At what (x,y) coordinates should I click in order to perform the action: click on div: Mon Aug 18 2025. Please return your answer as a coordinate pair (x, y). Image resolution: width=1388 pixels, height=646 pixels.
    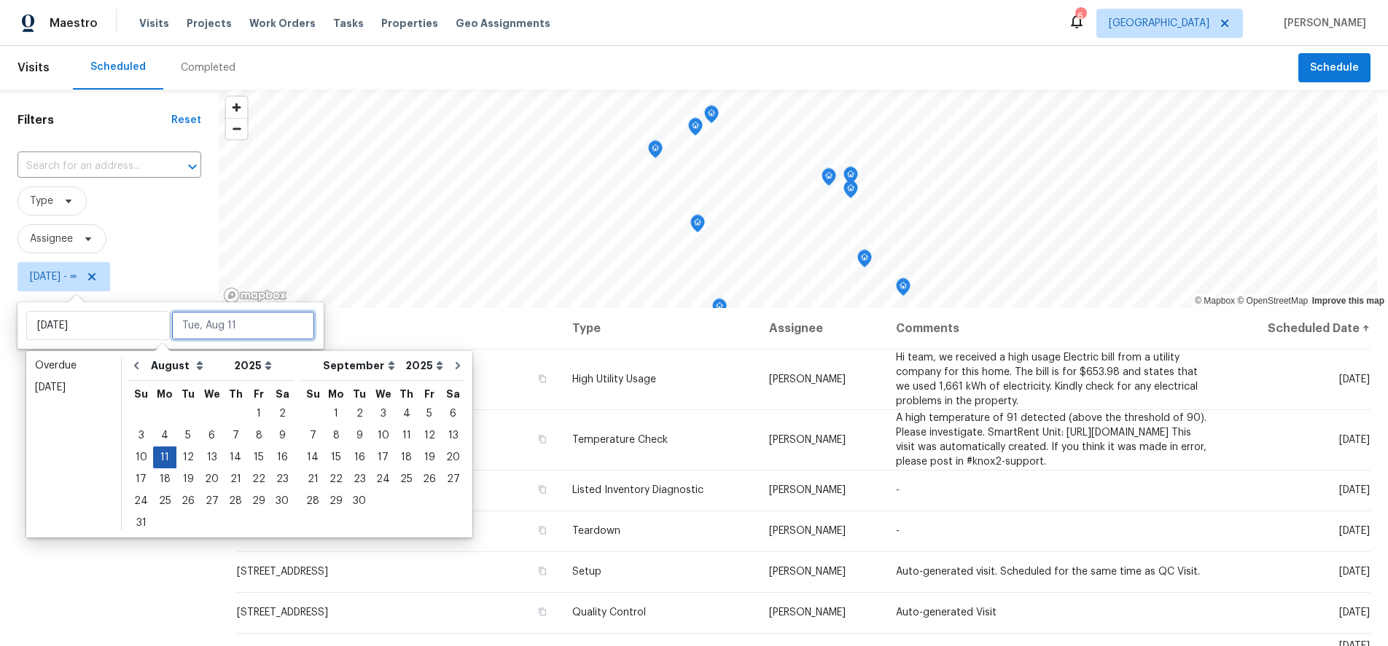
    Looking at the image, I should click on (165, 480).